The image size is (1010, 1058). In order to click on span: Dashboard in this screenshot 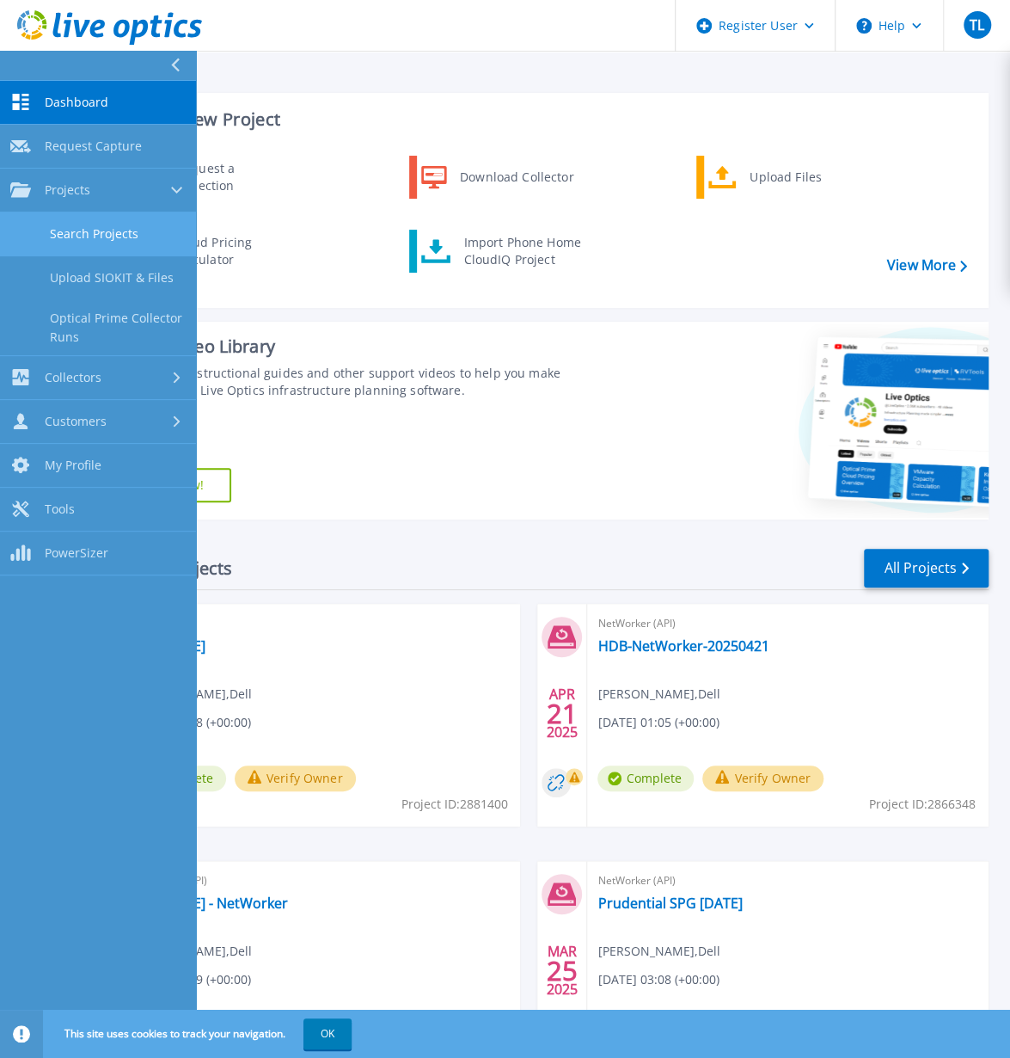, I will do `click(77, 102)`.